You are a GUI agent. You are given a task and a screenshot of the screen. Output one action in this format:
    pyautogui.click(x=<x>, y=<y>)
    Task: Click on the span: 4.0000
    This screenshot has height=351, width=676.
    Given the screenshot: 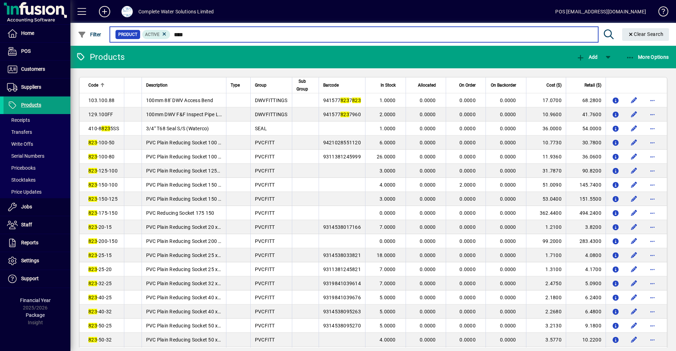 What is the action you would take?
    pyautogui.click(x=388, y=340)
    